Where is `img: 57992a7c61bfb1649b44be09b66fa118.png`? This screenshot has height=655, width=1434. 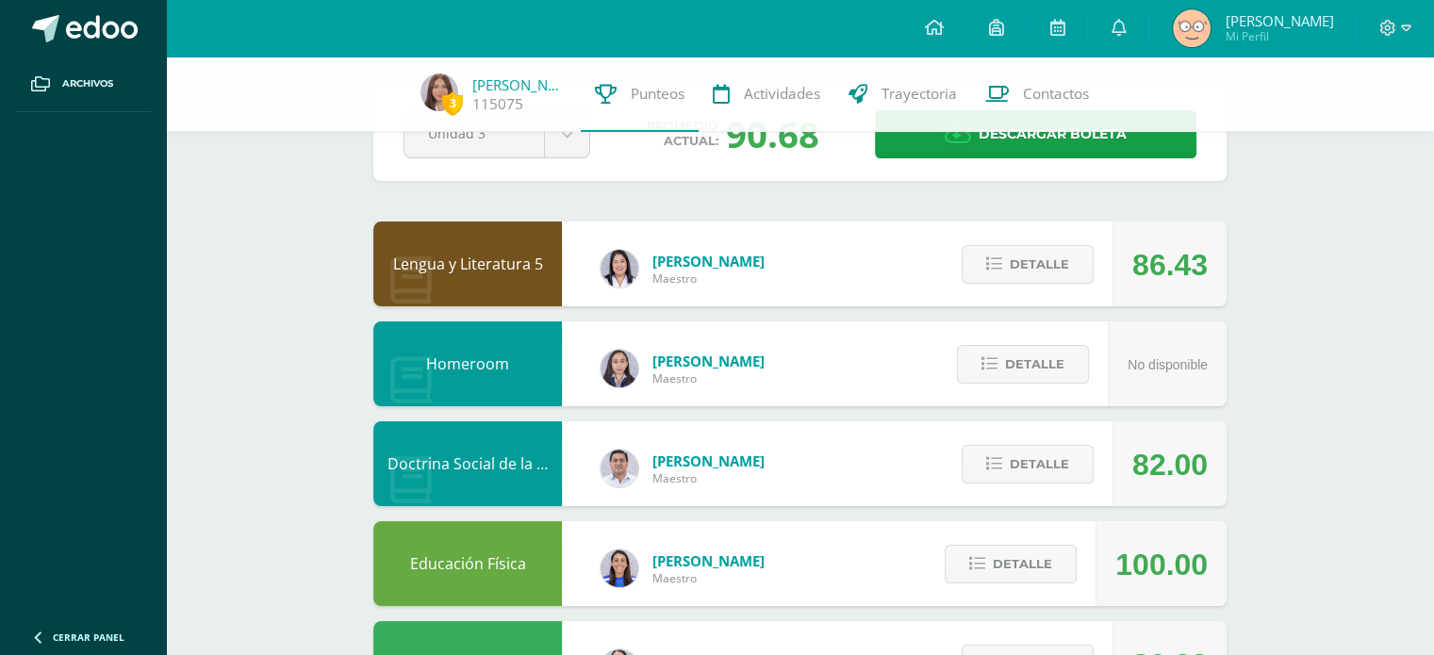
img: 57992a7c61bfb1649b44be09b66fa118.png is located at coordinates (1192, 28).